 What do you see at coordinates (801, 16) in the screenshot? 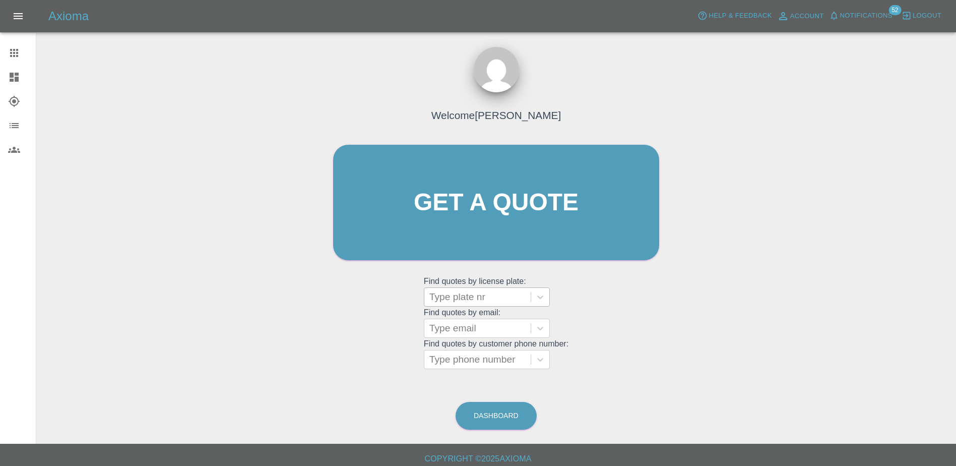
I see `a: Account` at bounding box center [801, 16].